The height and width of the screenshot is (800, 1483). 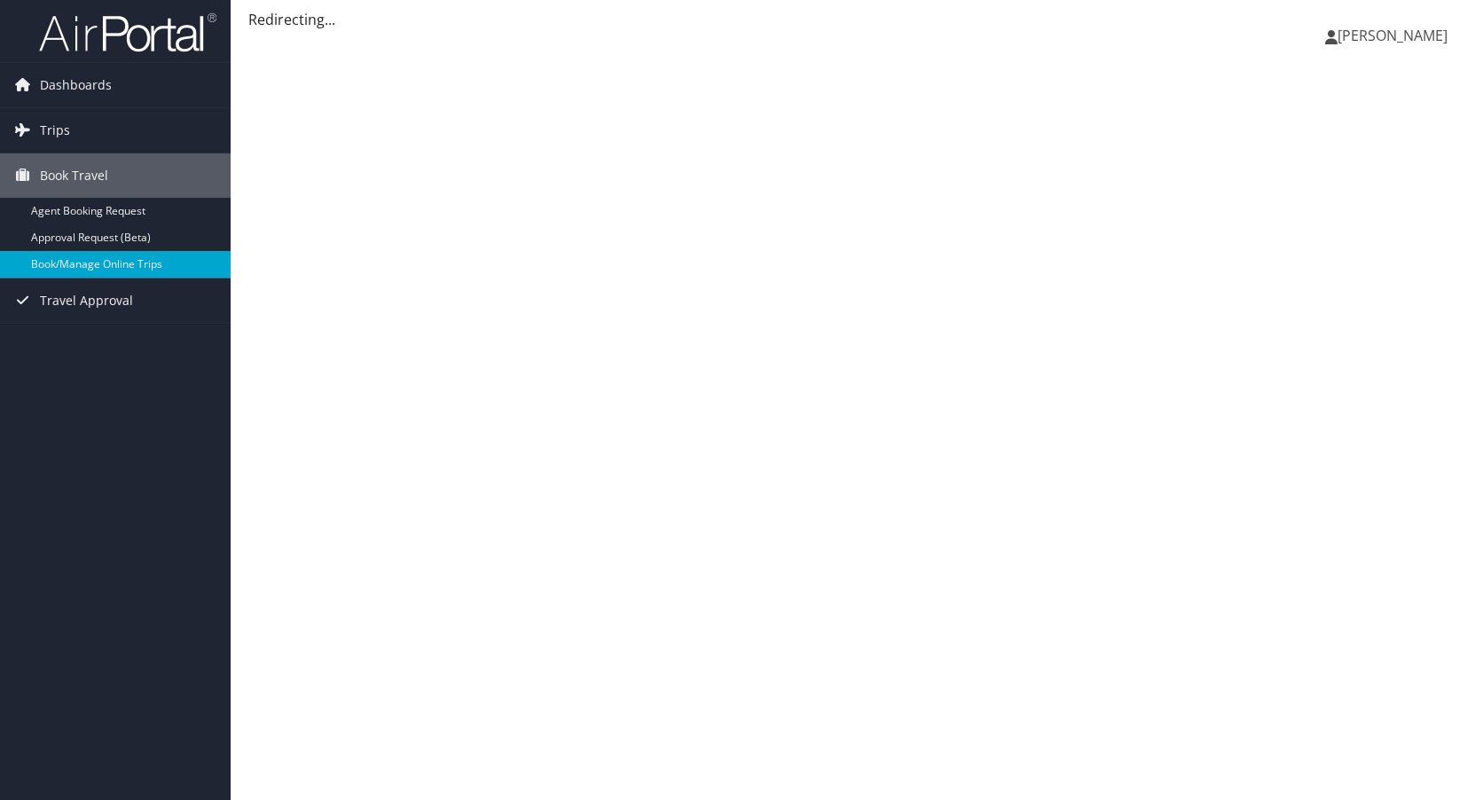 What do you see at coordinates (75, 85) in the screenshot?
I see `span: Dashboards` at bounding box center [75, 85].